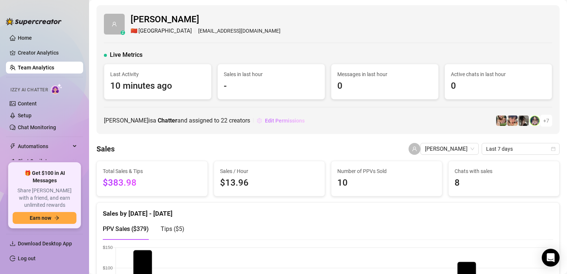  What do you see at coordinates (25, 38) in the screenshot?
I see `a: Home` at bounding box center [25, 38].